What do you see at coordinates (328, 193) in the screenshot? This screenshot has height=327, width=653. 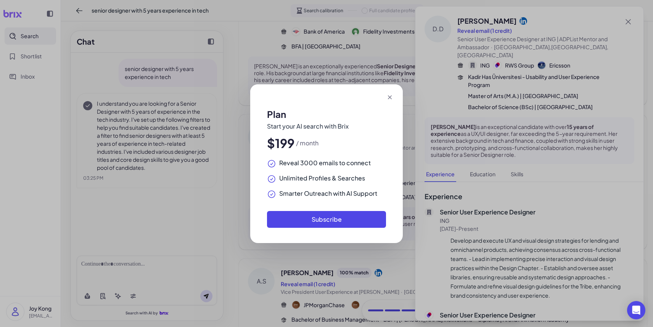 I see `span: Smarter Outreach with AI Support` at bounding box center [328, 193].